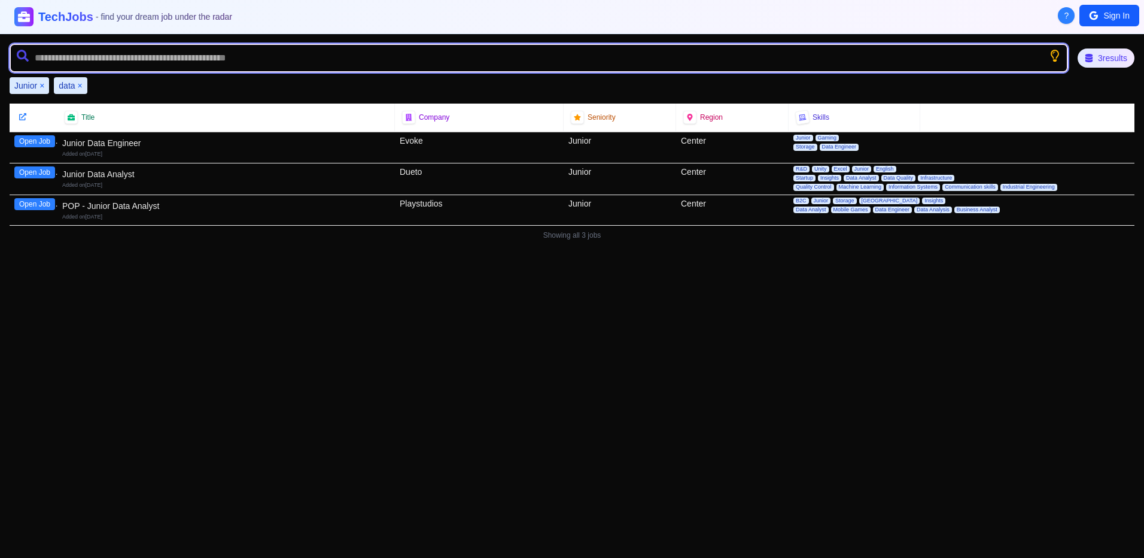  I want to click on span: Communication skills, so click(970, 187).